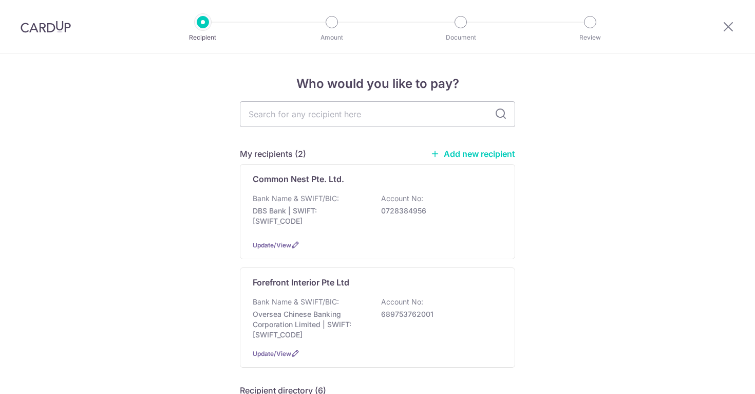  I want to click on img: CardUp, so click(46, 27).